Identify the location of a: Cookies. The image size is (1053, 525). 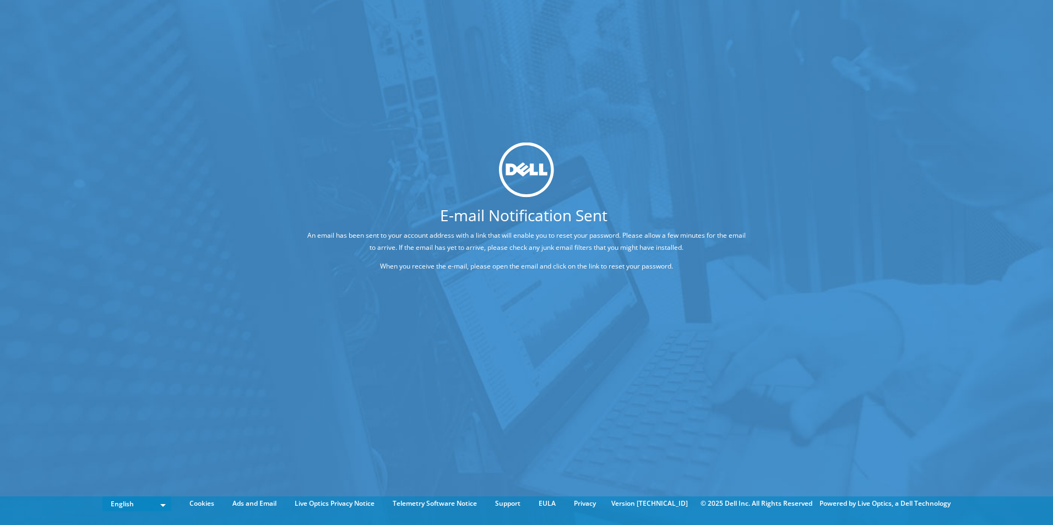
(202, 504).